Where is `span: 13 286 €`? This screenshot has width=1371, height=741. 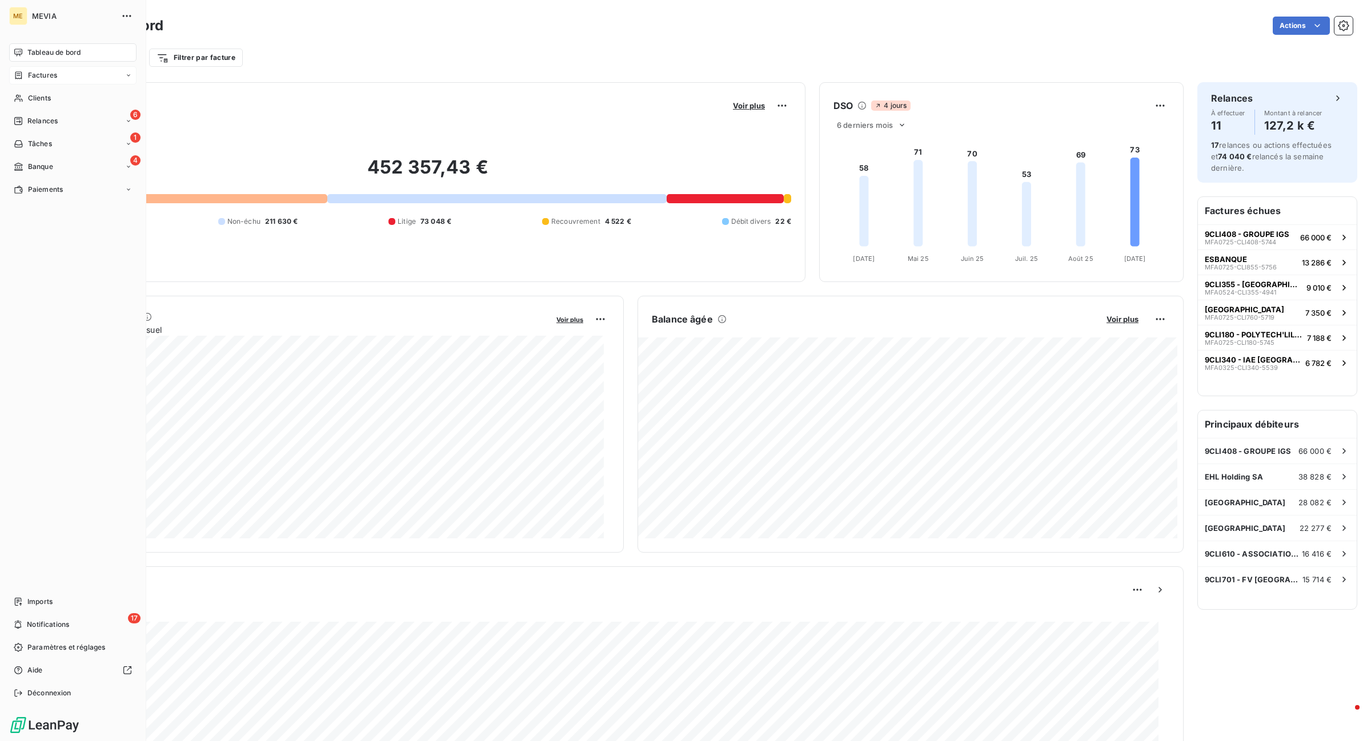
span: 13 286 € is located at coordinates (1316, 263).